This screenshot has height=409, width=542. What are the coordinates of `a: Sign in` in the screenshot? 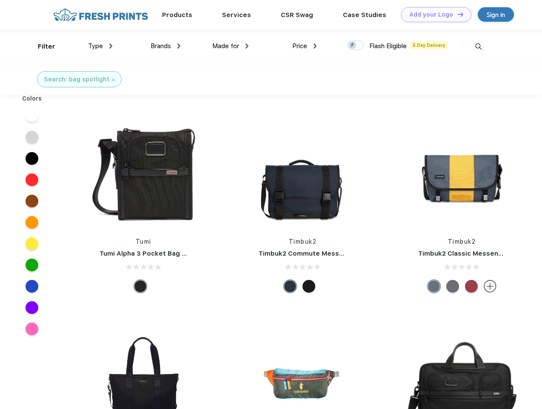 It's located at (496, 14).